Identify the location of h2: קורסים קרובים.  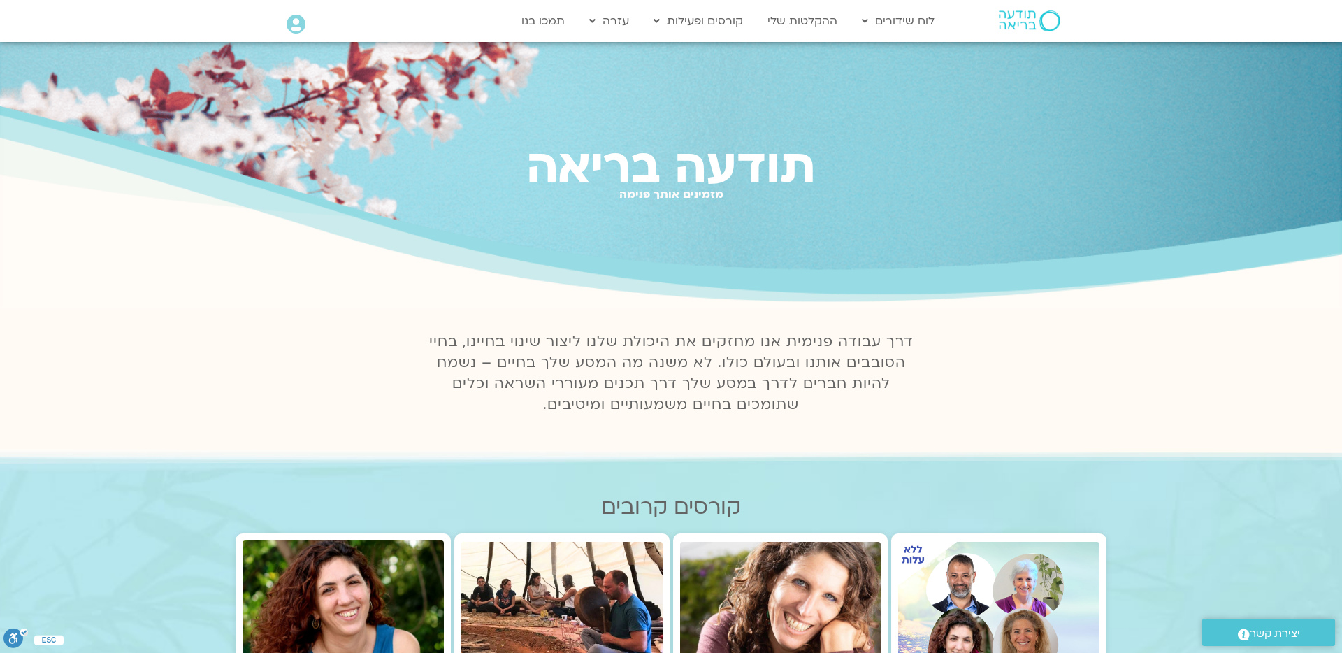
(671, 507).